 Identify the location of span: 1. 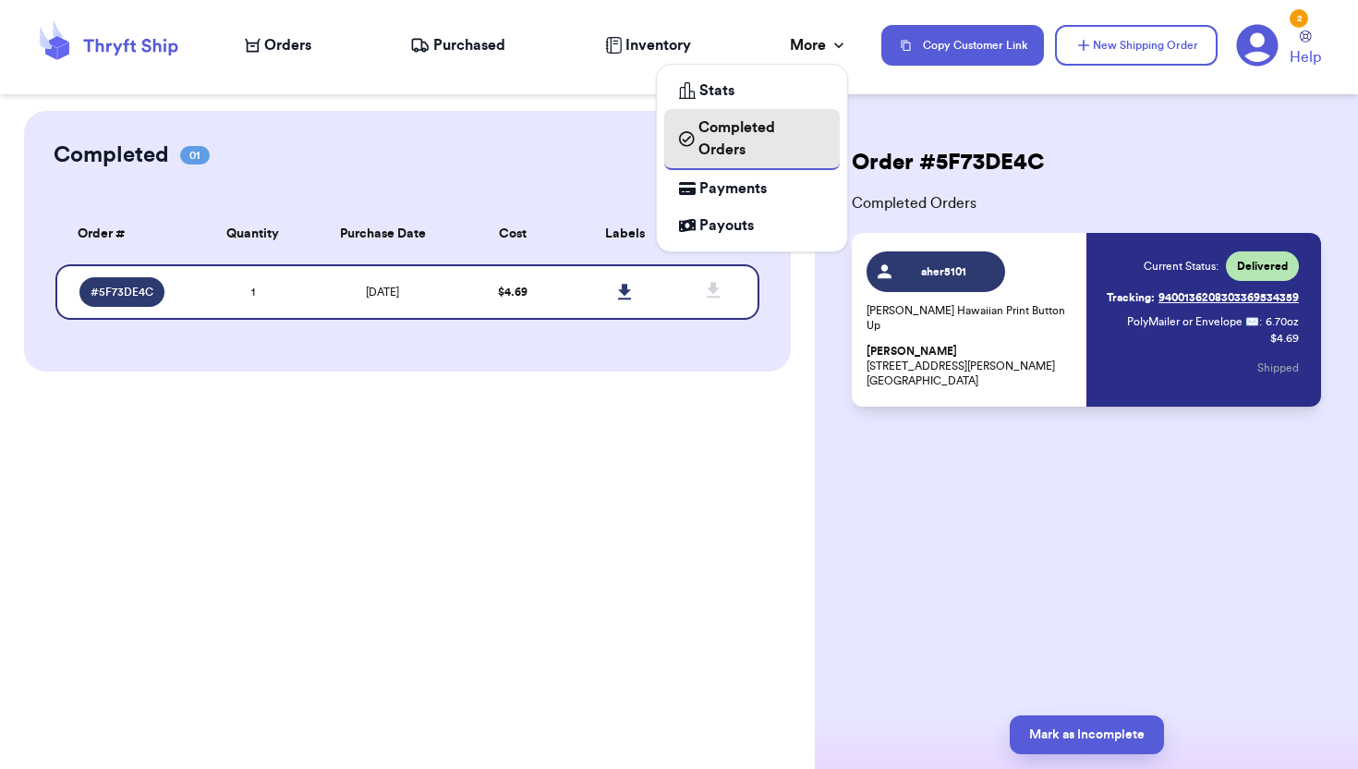
(253, 292).